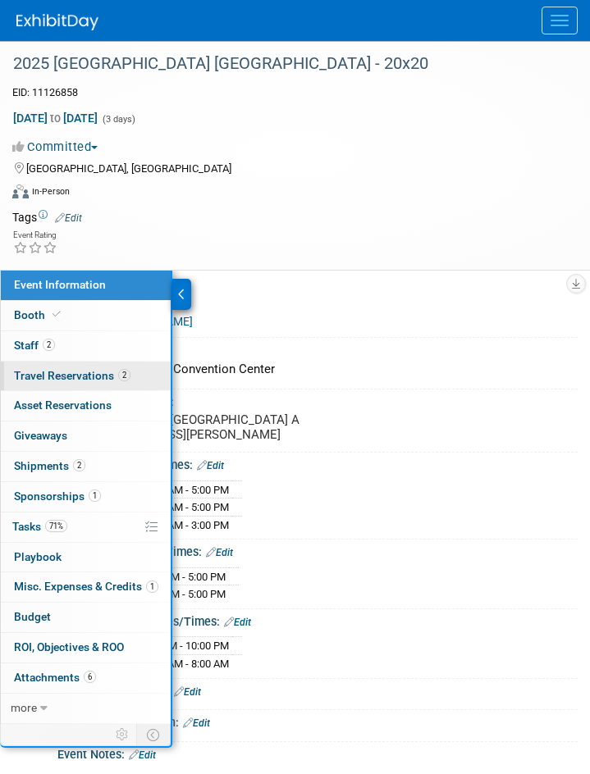 This screenshot has height=774, width=590. Describe the element at coordinates (57, 22) in the screenshot. I see `img: ExhibitDay` at that location.